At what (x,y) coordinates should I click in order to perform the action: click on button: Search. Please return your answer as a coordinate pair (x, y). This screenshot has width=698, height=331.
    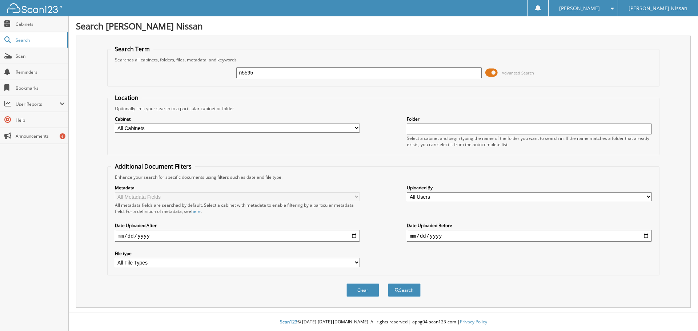
    Looking at the image, I should click on (404, 290).